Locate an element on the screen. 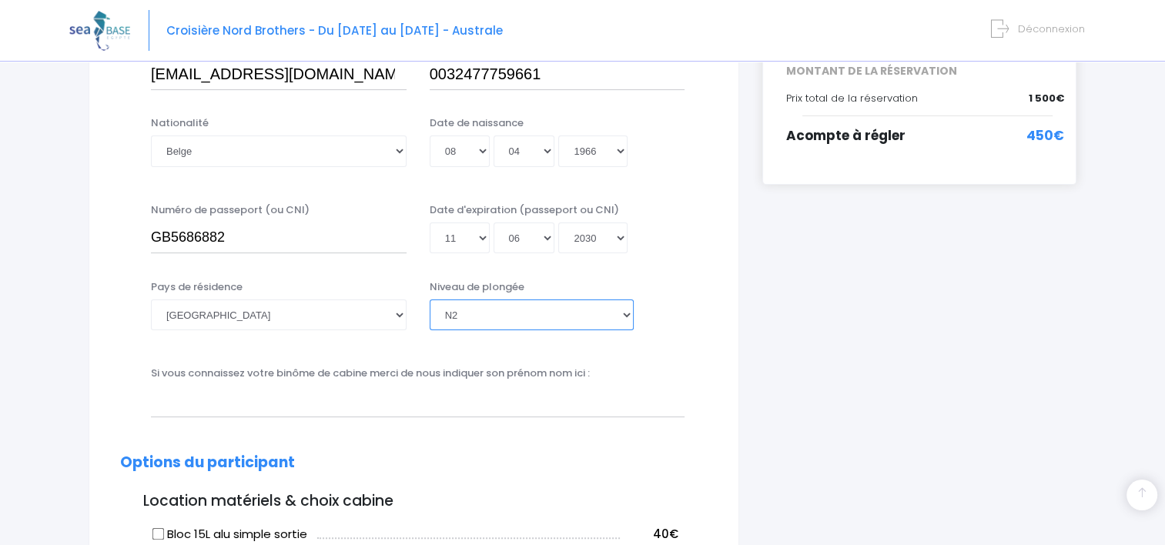  input: Bloc 15L alu simple sortie is located at coordinates (159, 534).